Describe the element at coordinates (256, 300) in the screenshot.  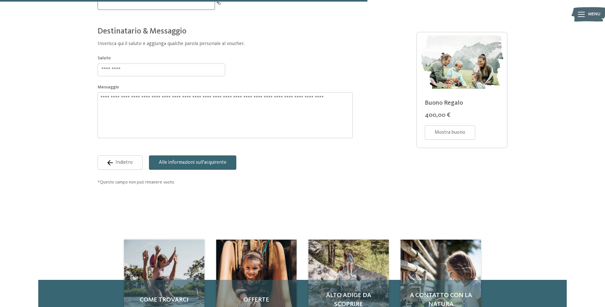
I see `span: Offerte` at that location.